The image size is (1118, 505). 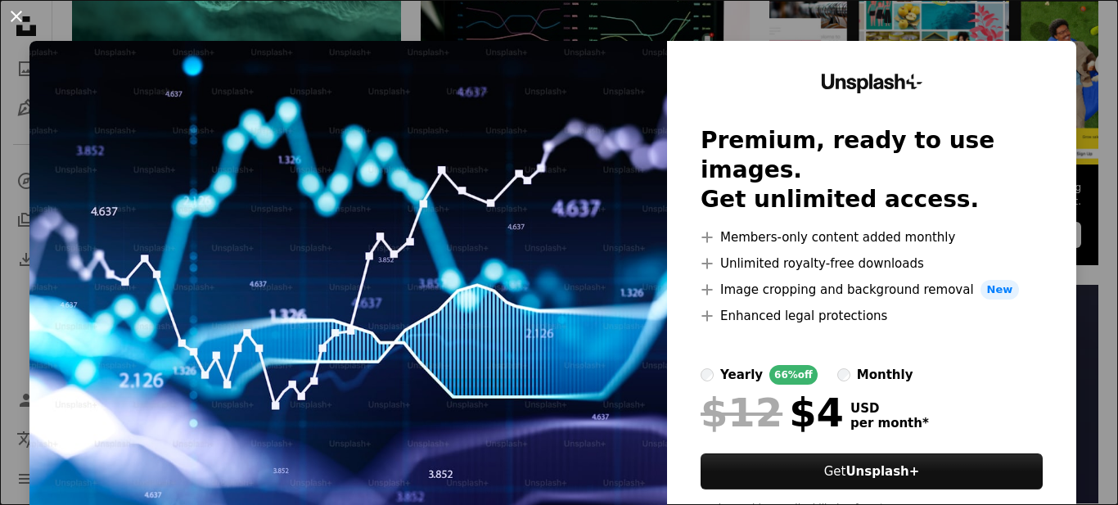 What do you see at coordinates (707, 375) in the screenshot?
I see `input: yearly66%off` at bounding box center [707, 375].